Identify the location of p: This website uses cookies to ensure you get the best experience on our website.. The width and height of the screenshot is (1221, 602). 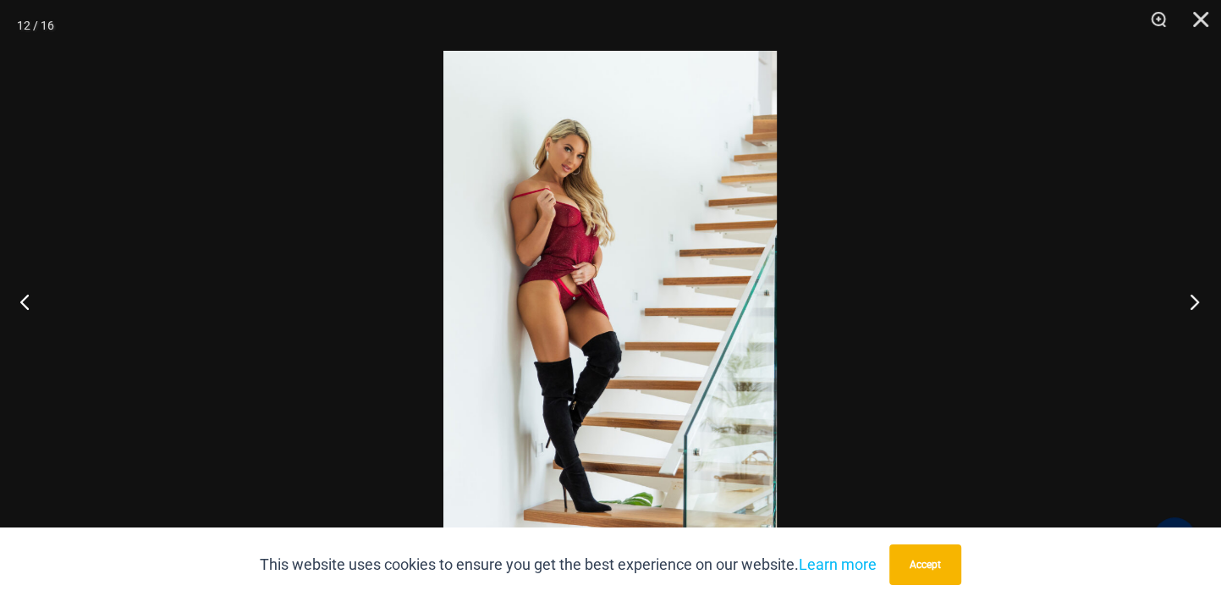
(568, 564).